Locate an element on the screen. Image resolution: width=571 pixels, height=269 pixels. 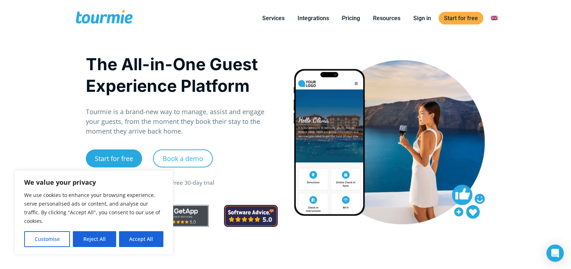
a: Sign in is located at coordinates (422, 18).